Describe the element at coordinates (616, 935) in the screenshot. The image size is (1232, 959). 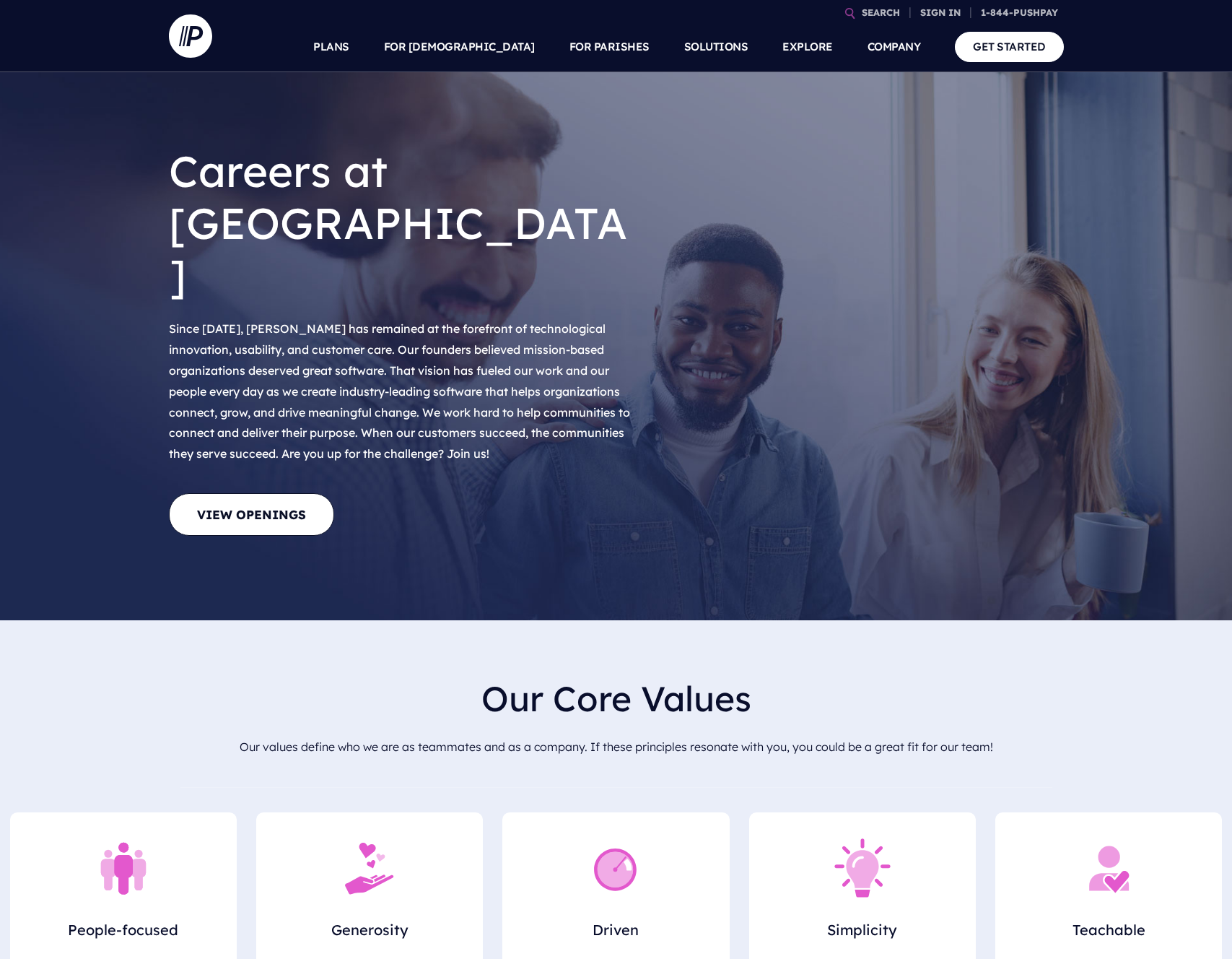
I see `h3: Driven` at that location.